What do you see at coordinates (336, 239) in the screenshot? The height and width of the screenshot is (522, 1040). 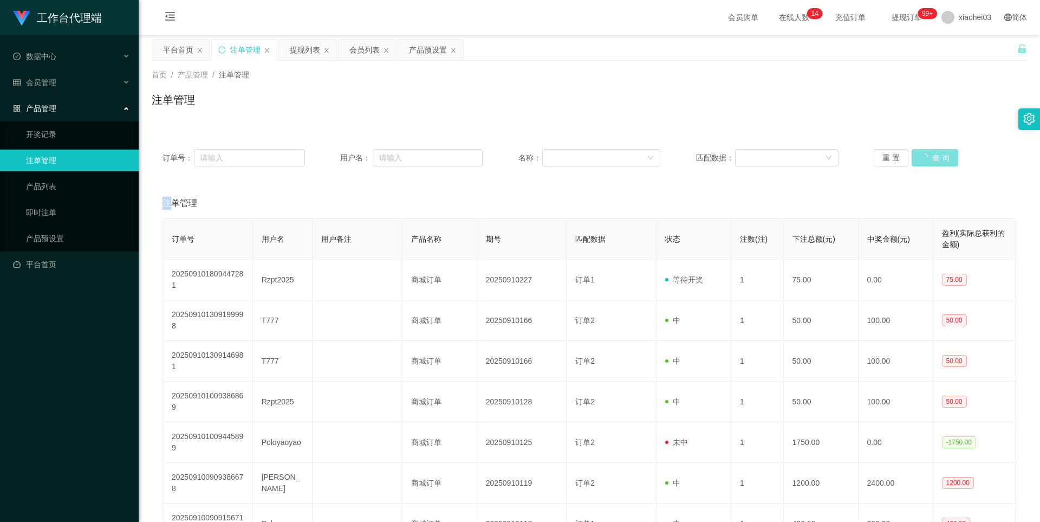 I see `span: 用户备注` at bounding box center [336, 239].